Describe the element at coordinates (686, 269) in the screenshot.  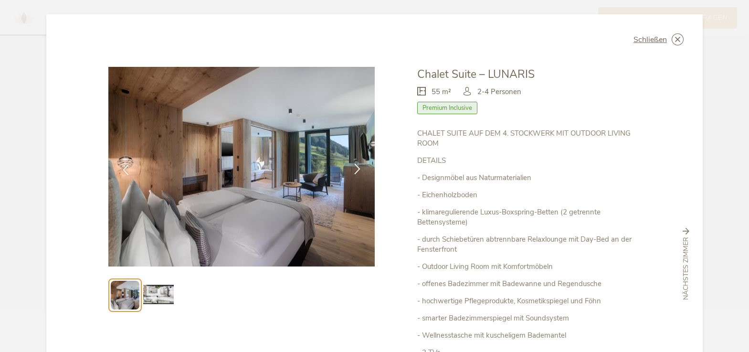
I see `span: nächstes Zimmer` at that location.